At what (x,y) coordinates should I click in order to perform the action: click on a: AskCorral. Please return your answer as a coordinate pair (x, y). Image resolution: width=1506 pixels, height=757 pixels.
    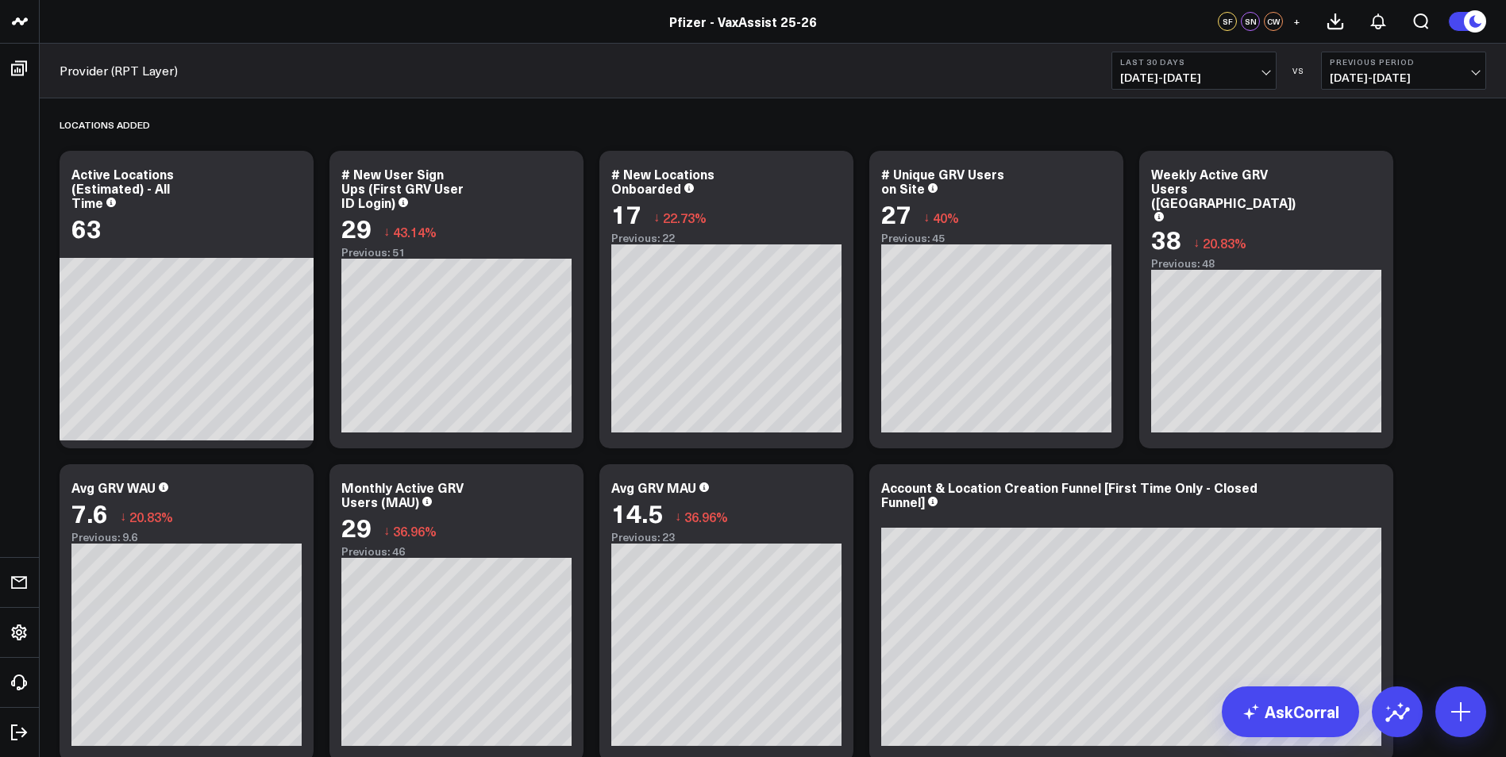
    Looking at the image, I should click on (1290, 712).